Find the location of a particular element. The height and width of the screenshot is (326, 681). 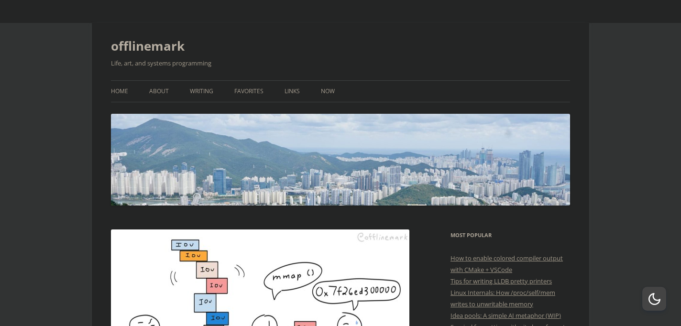

a: Links is located at coordinates (292, 91).